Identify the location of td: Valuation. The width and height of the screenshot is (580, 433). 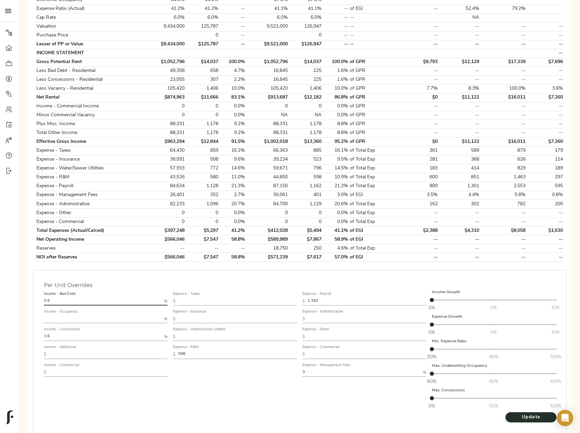
(92, 27).